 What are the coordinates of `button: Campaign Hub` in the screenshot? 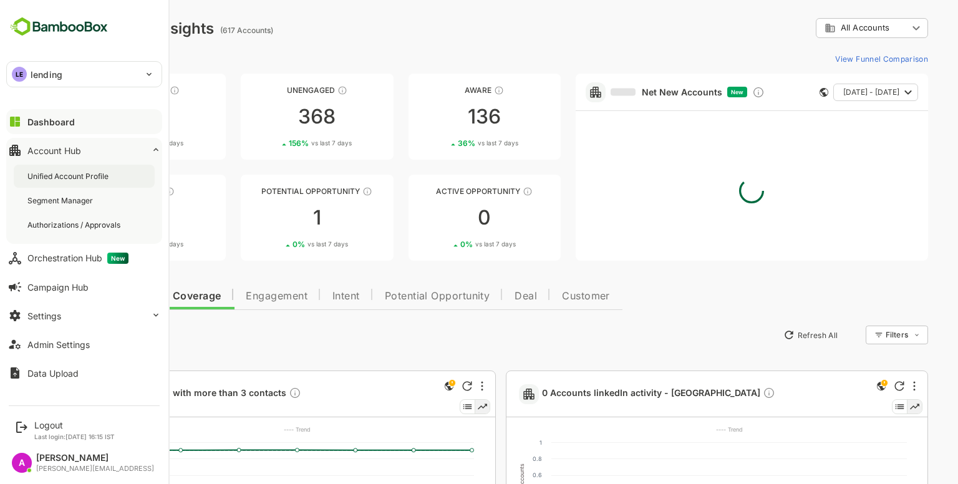 It's located at (84, 287).